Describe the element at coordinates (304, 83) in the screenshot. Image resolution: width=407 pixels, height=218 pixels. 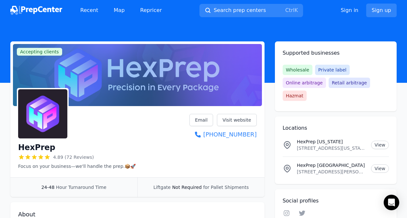
I see `span: Online arbitrage` at that location.